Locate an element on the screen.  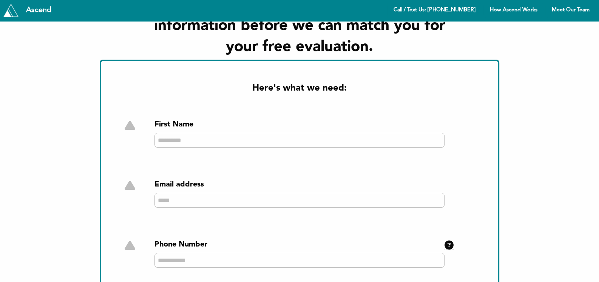
a: Meet Our Team is located at coordinates (571, 10).